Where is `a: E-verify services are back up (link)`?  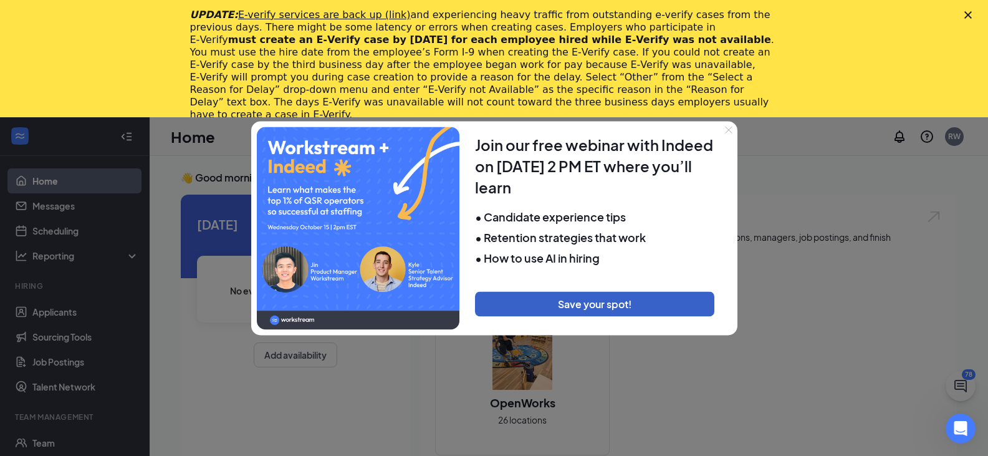 a: E-verify services are back up (link) is located at coordinates (324, 14).